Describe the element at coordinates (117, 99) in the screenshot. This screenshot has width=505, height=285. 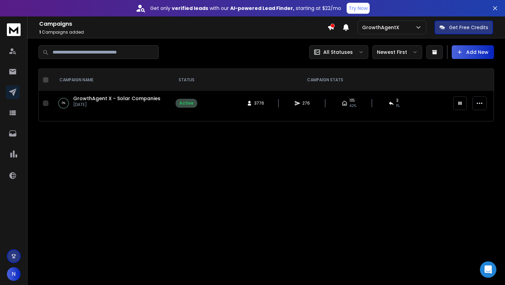
I see `a: GrowthAgent X - Solar Companies` at that location.